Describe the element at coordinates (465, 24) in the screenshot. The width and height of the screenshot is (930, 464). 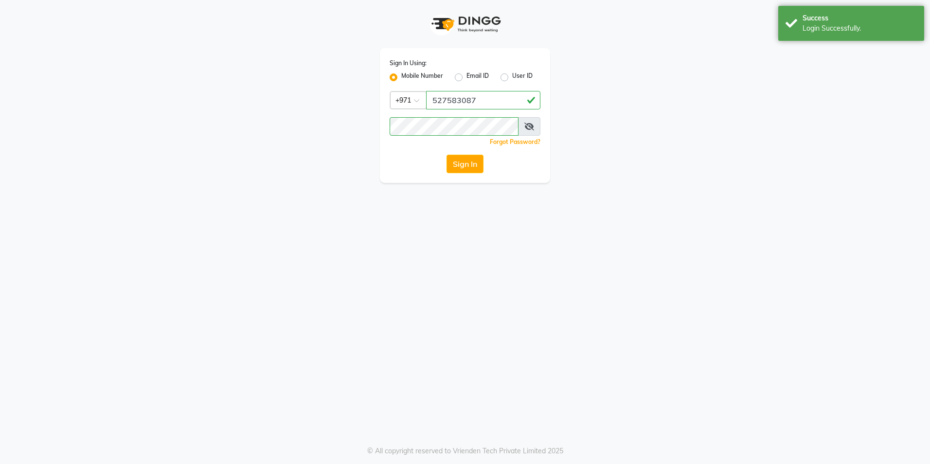
I see `img: logo1.svg` at that location.